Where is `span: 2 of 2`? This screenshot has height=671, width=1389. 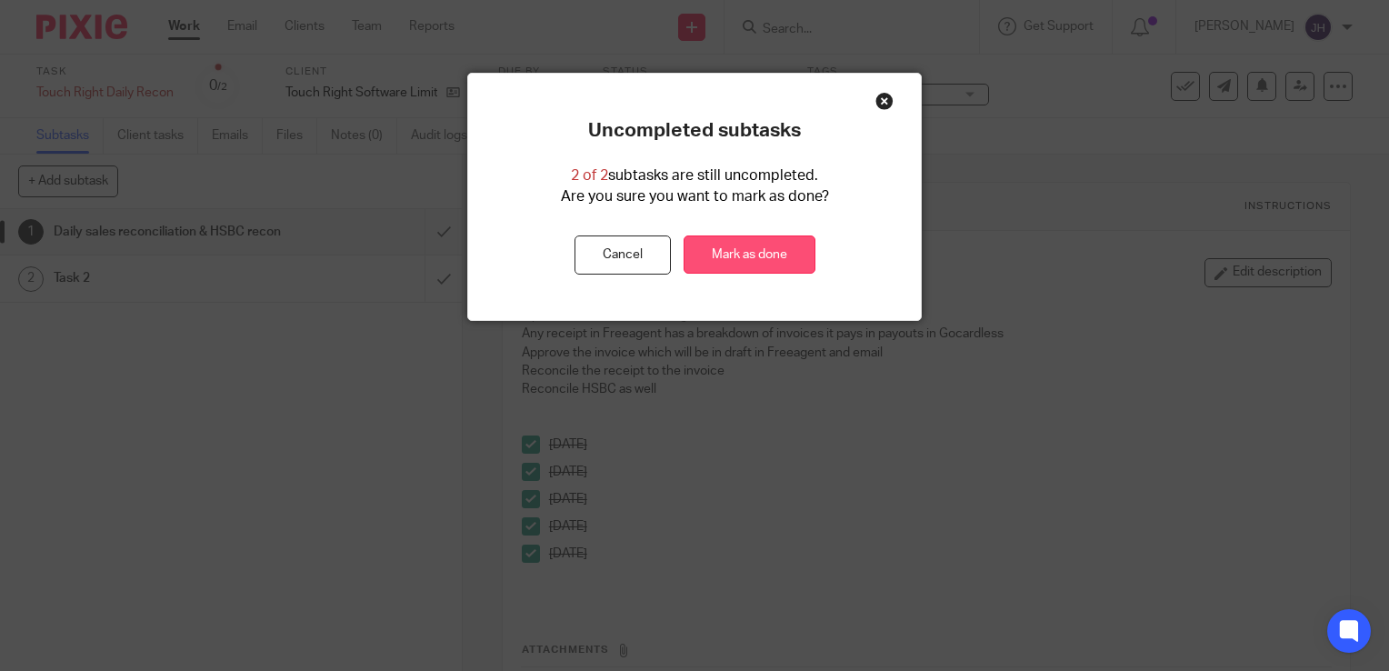 span: 2 of 2 is located at coordinates (589, 175).